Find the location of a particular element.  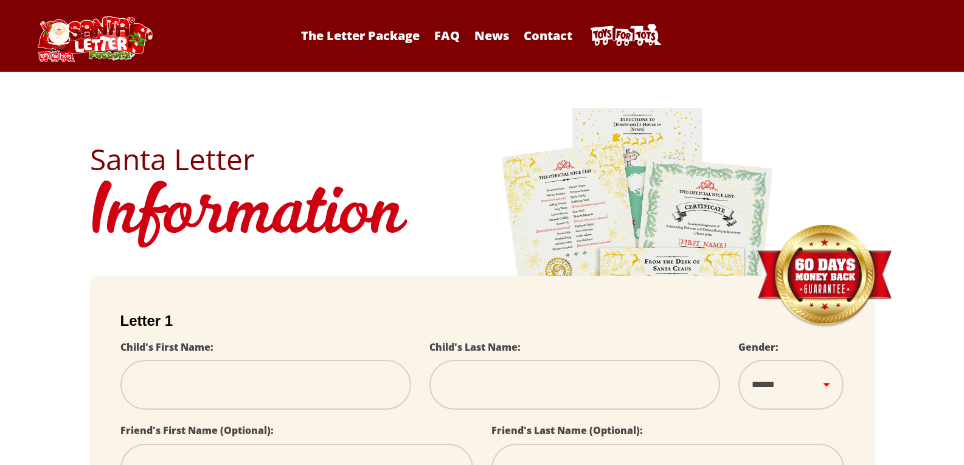

label: Child's First Name: is located at coordinates (167, 347).